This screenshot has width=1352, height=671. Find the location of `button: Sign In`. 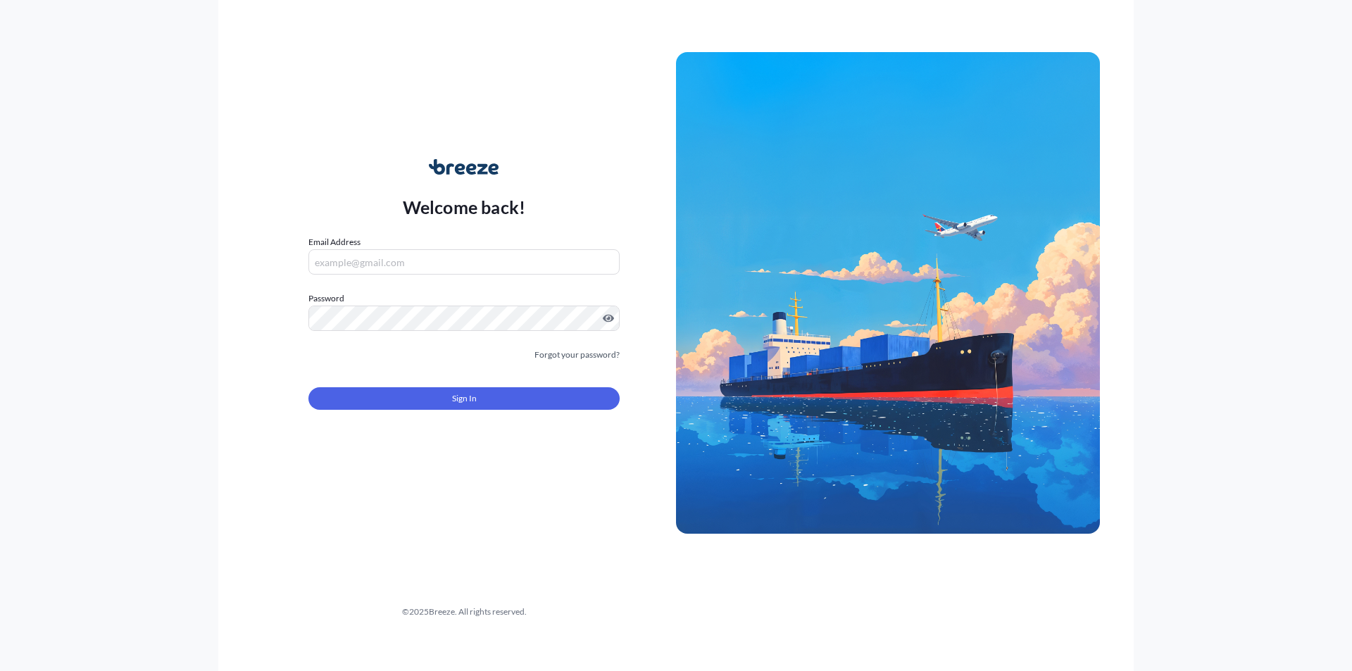

button: Sign In is located at coordinates (464, 398).